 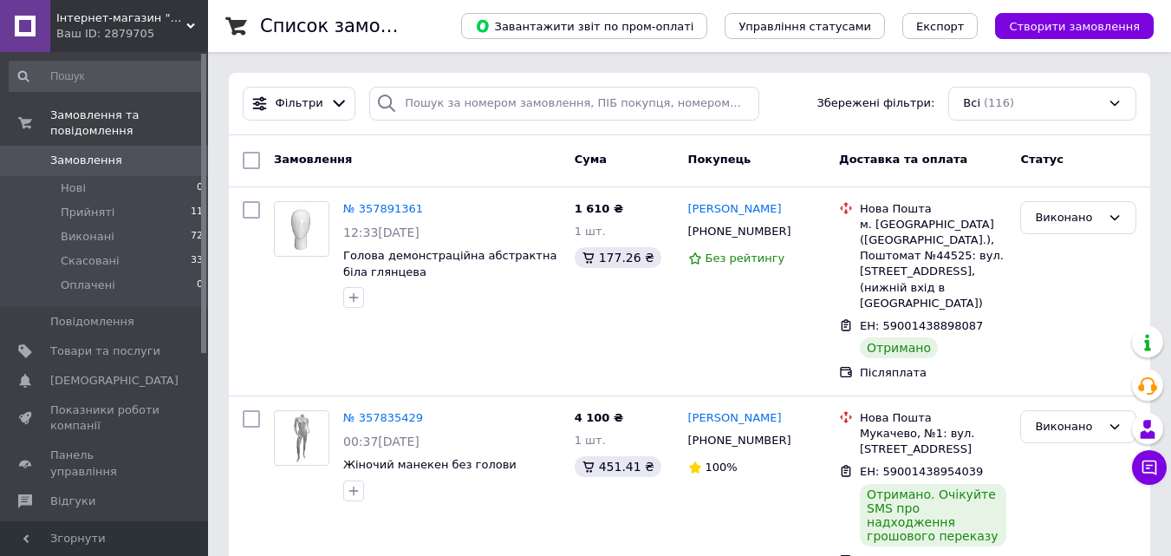 What do you see at coordinates (721, 466) in the screenshot?
I see `span: 100%` at bounding box center [721, 466].